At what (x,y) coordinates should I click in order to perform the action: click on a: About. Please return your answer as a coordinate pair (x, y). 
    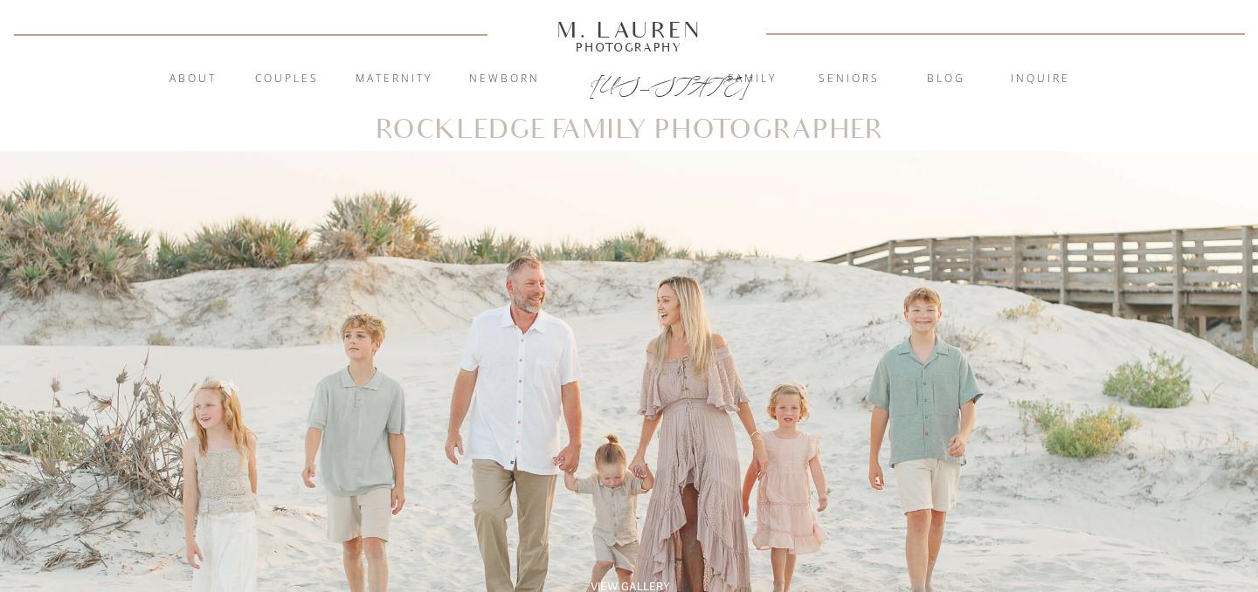
    Looking at the image, I should click on (192, 79).